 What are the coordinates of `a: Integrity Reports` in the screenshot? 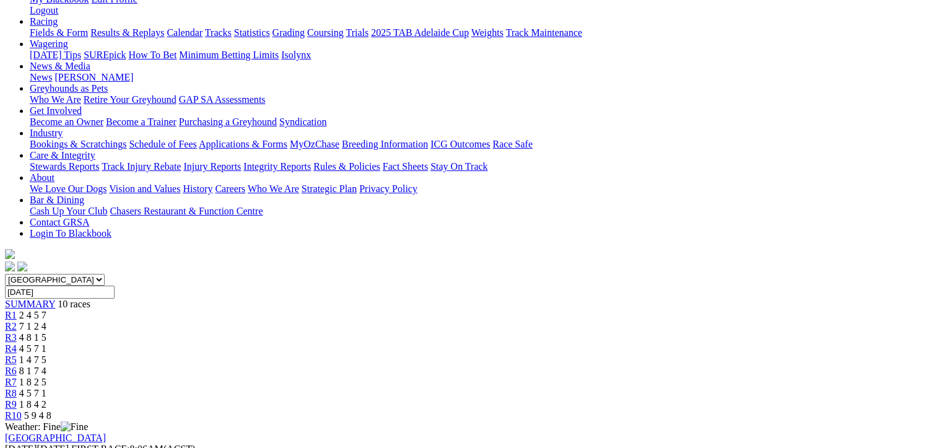 It's located at (277, 166).